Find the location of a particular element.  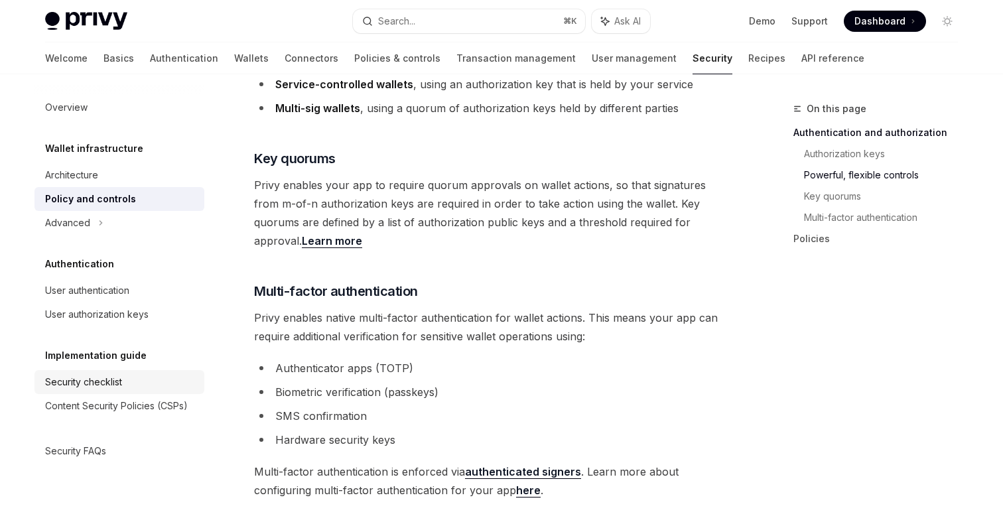

div: Content Security Policies (CSPs) is located at coordinates (116, 406).